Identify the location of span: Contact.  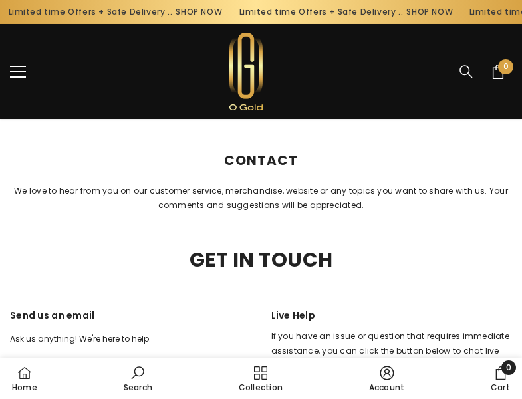
(281, 133).